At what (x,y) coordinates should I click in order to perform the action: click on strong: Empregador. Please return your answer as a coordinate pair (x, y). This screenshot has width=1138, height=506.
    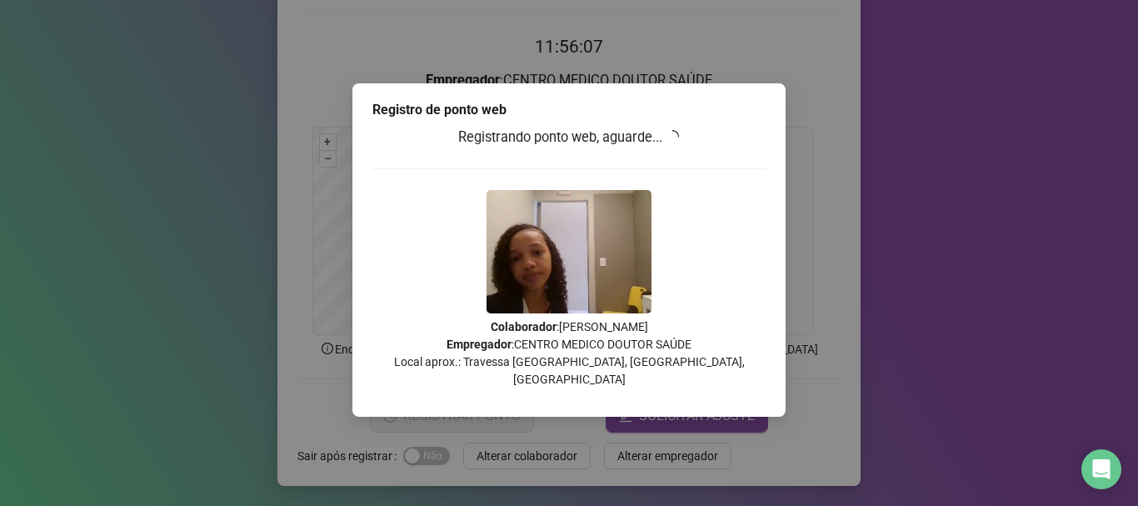
    Looking at the image, I should click on (479, 344).